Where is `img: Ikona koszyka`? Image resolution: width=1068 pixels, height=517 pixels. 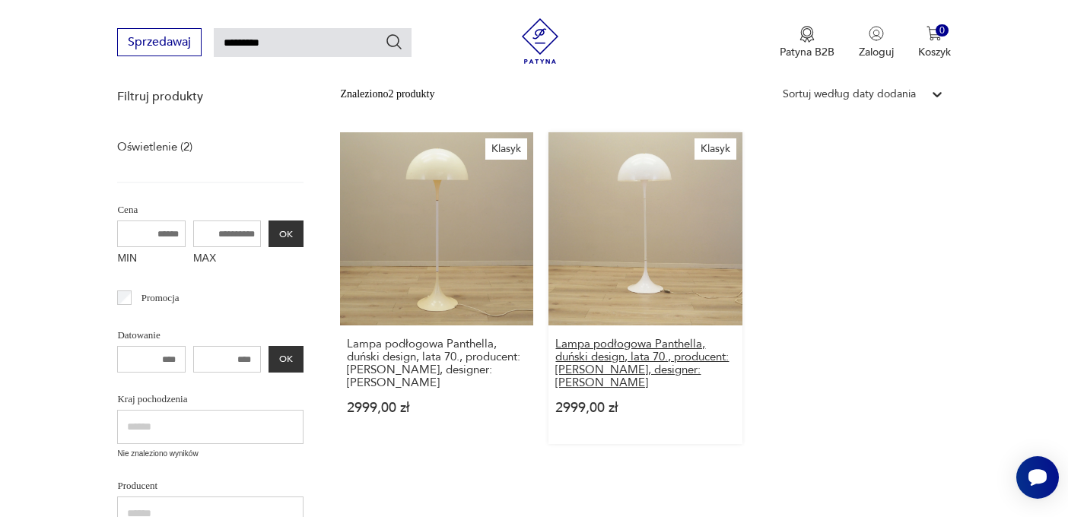
img: Ikona koszyka is located at coordinates (934, 33).